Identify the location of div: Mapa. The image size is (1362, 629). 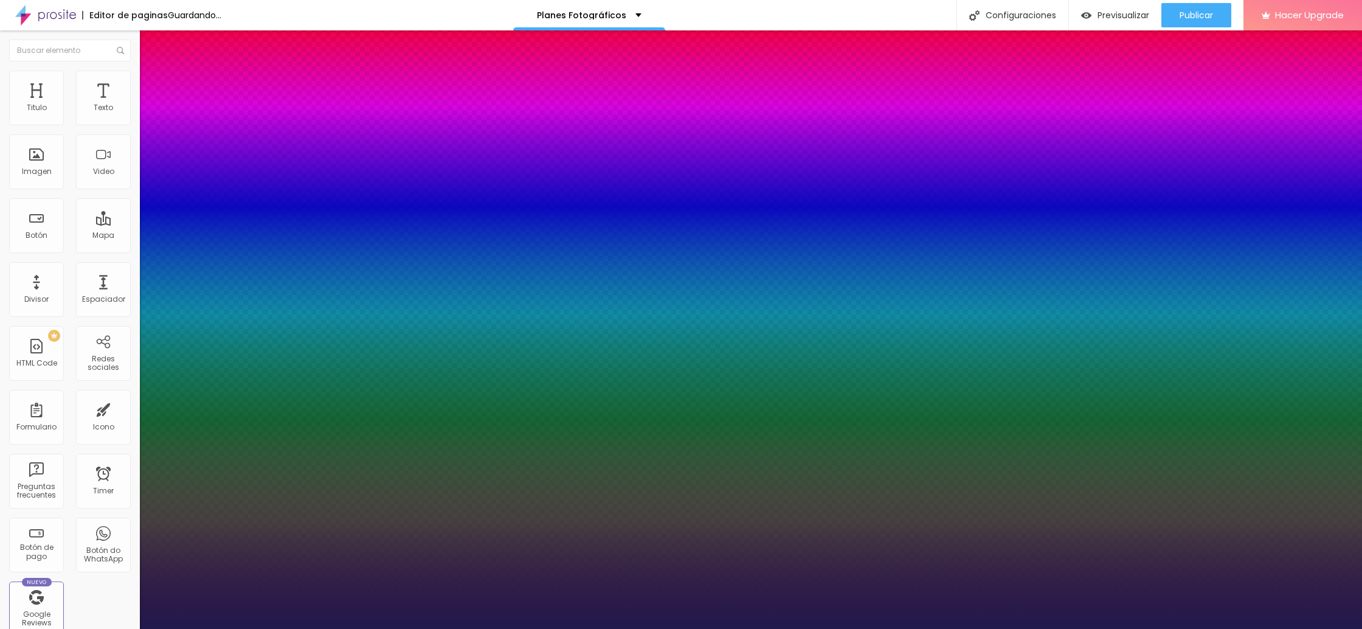
(103, 235).